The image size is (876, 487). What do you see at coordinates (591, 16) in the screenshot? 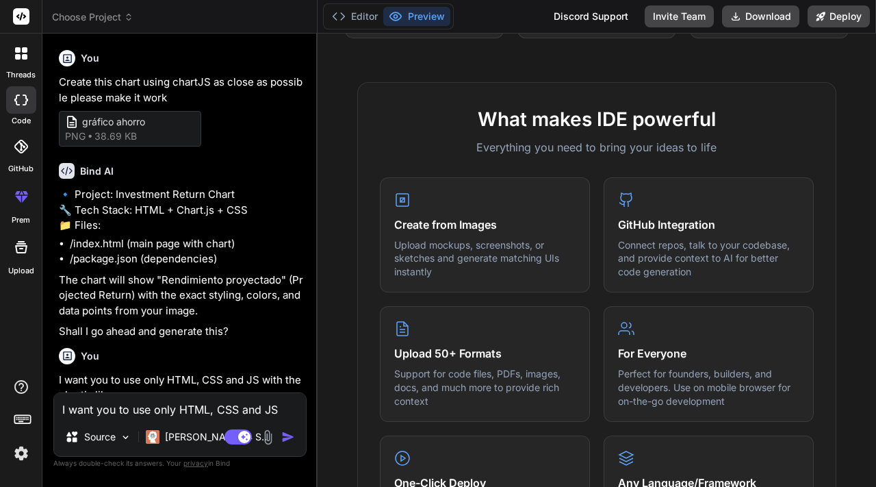
I see `div: Discord Support` at bounding box center [591, 16].